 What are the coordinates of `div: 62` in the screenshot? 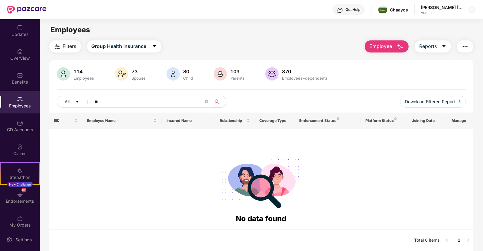 It's located at (24, 190).